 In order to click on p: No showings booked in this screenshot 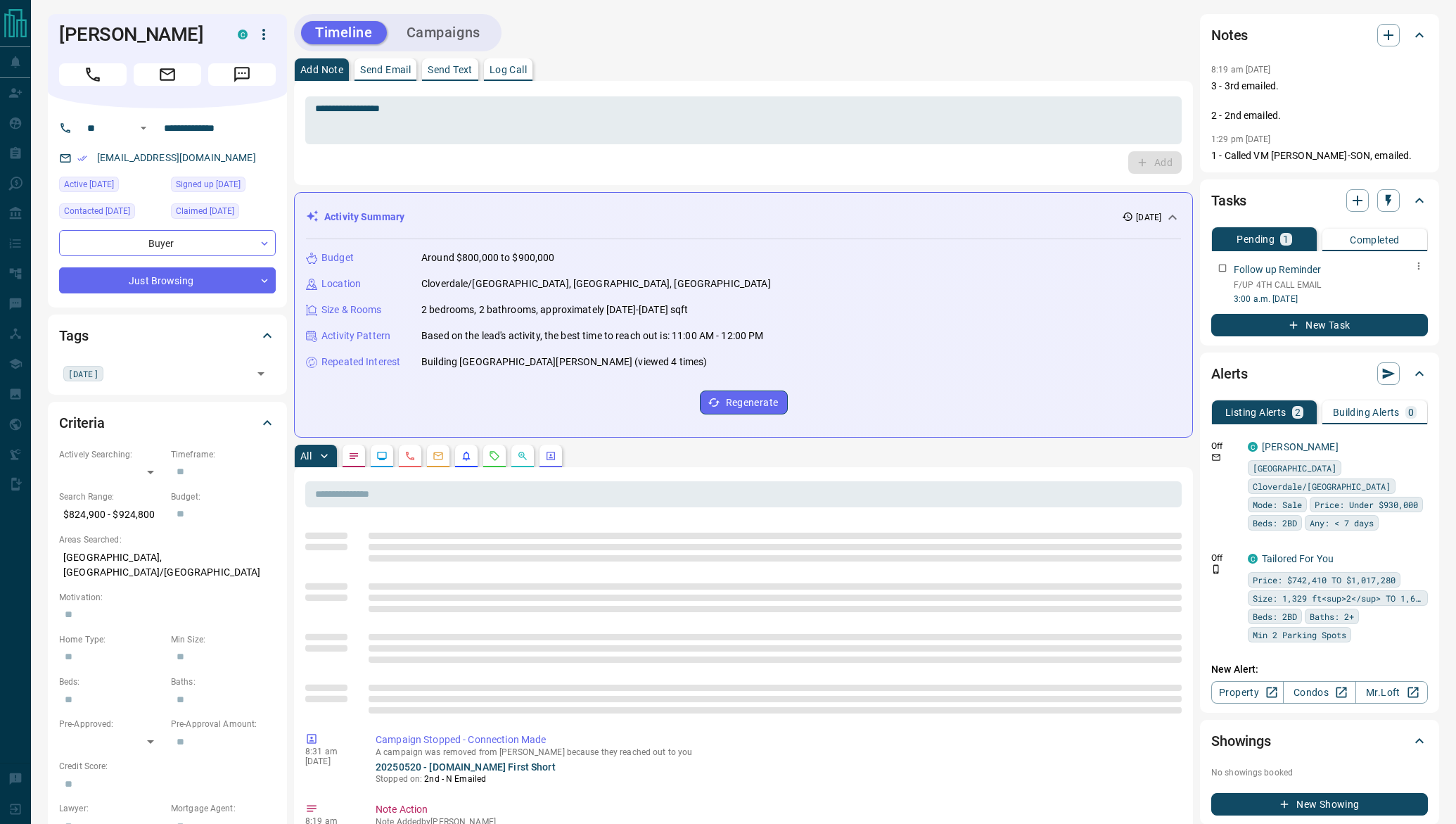, I will do `click(1320, 772)`.